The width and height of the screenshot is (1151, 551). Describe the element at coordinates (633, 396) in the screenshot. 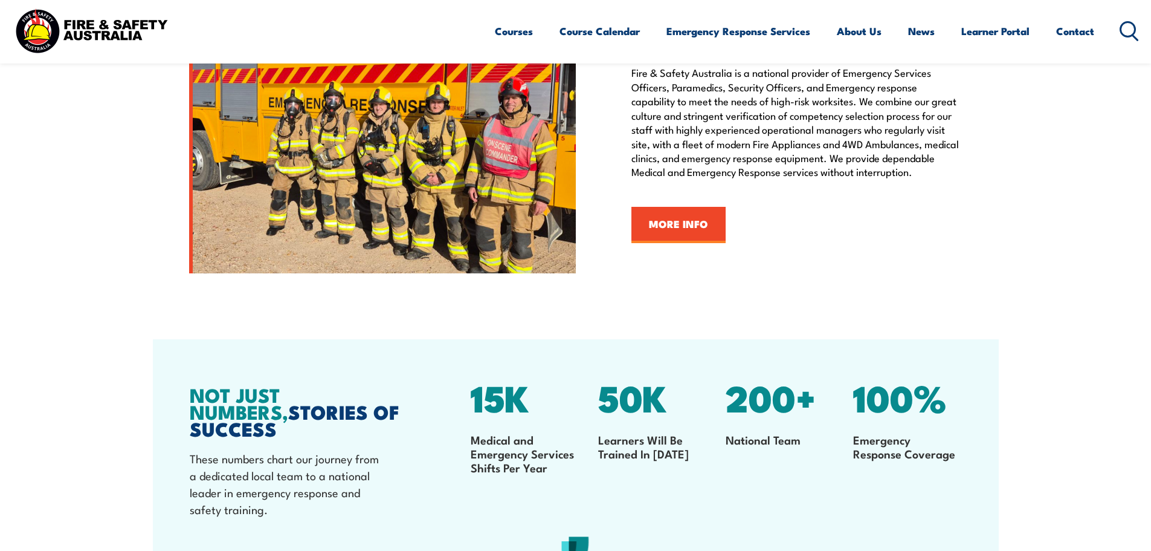

I see `span: 50K` at that location.